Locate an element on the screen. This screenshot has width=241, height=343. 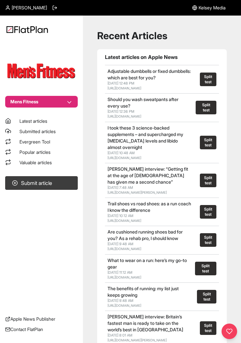
a: Submitted articles is located at coordinates (41, 131).